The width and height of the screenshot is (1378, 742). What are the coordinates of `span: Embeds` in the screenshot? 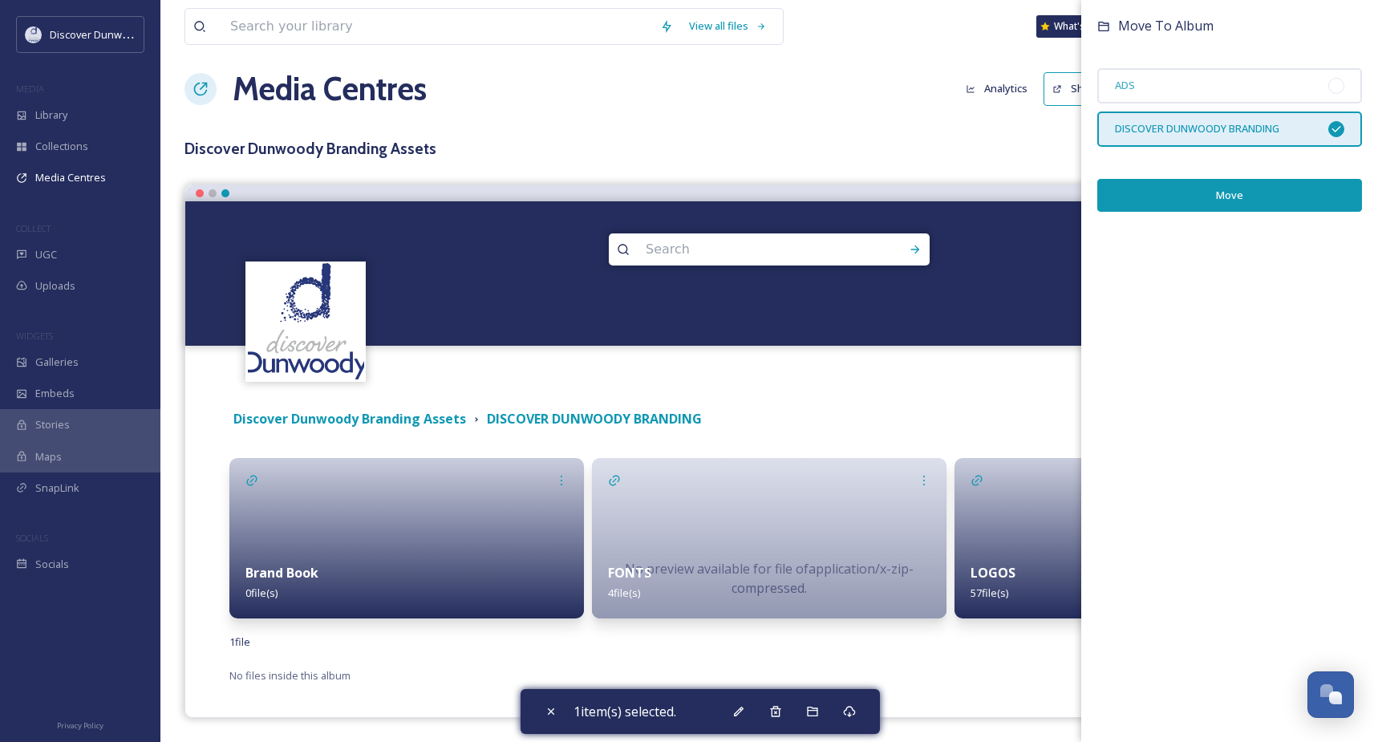 It's located at (55, 393).